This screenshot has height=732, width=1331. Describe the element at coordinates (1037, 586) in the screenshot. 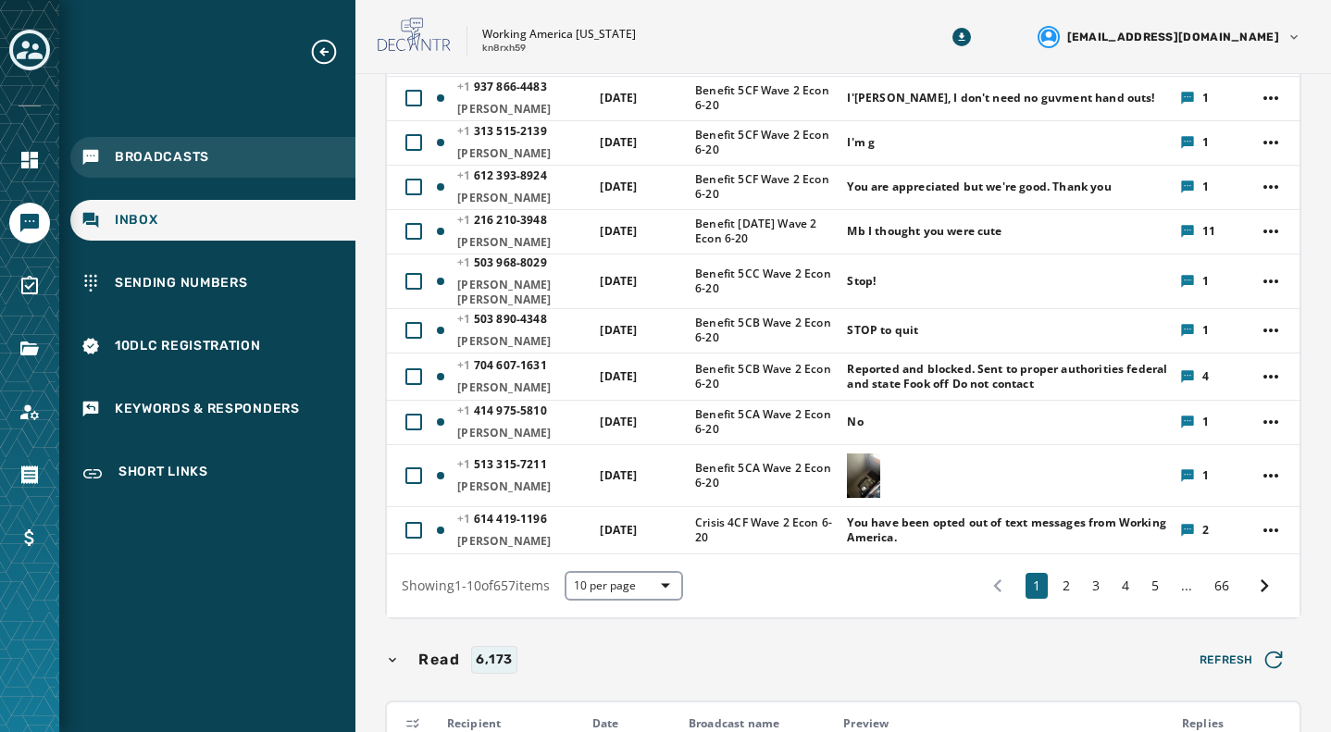

I see `button: 1` at that location.